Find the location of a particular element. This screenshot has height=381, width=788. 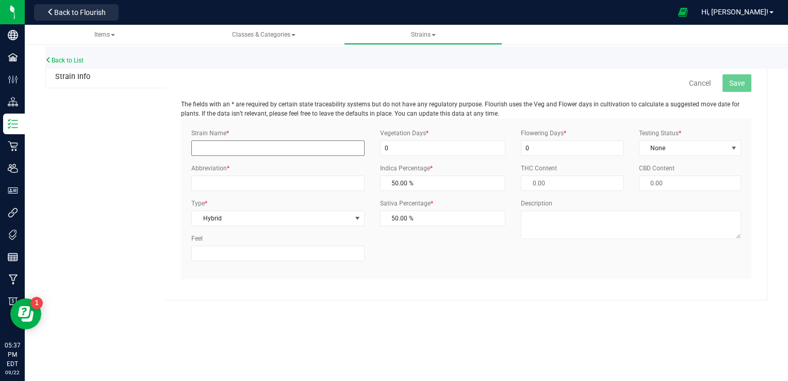

inline-svg: Billing is located at coordinates (13, 301).